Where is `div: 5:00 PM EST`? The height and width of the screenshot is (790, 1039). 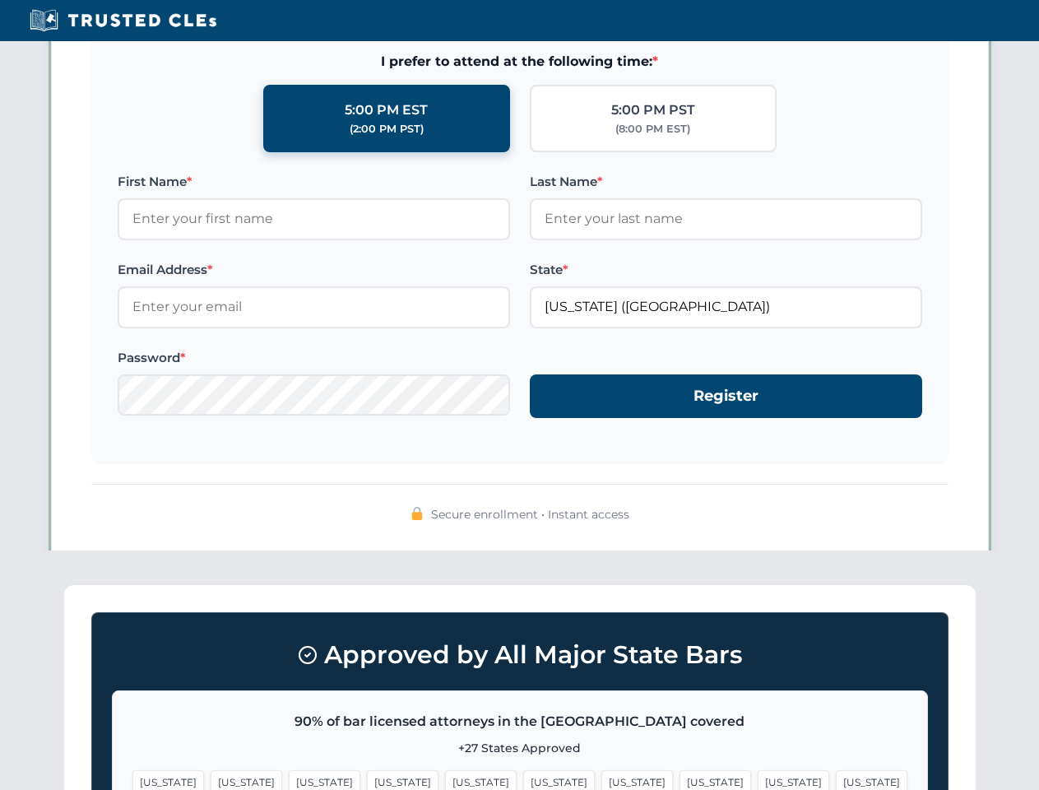
div: 5:00 PM EST is located at coordinates (386, 110).